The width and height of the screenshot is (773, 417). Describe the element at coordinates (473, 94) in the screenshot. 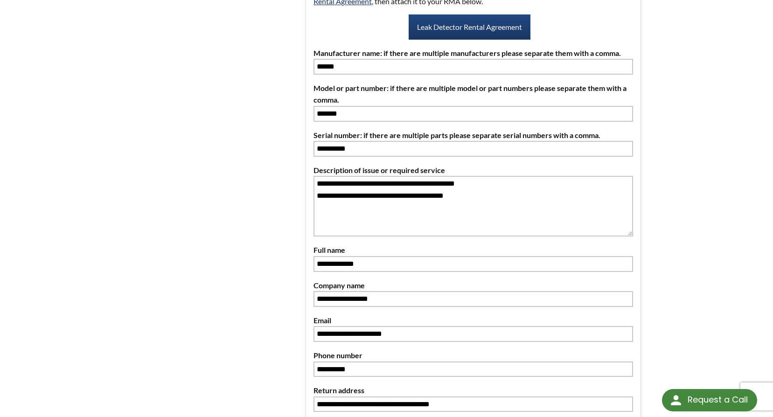

I see `label: Model or part number: if there are multiple model or part numbers please separate them with a comma.` at that location.